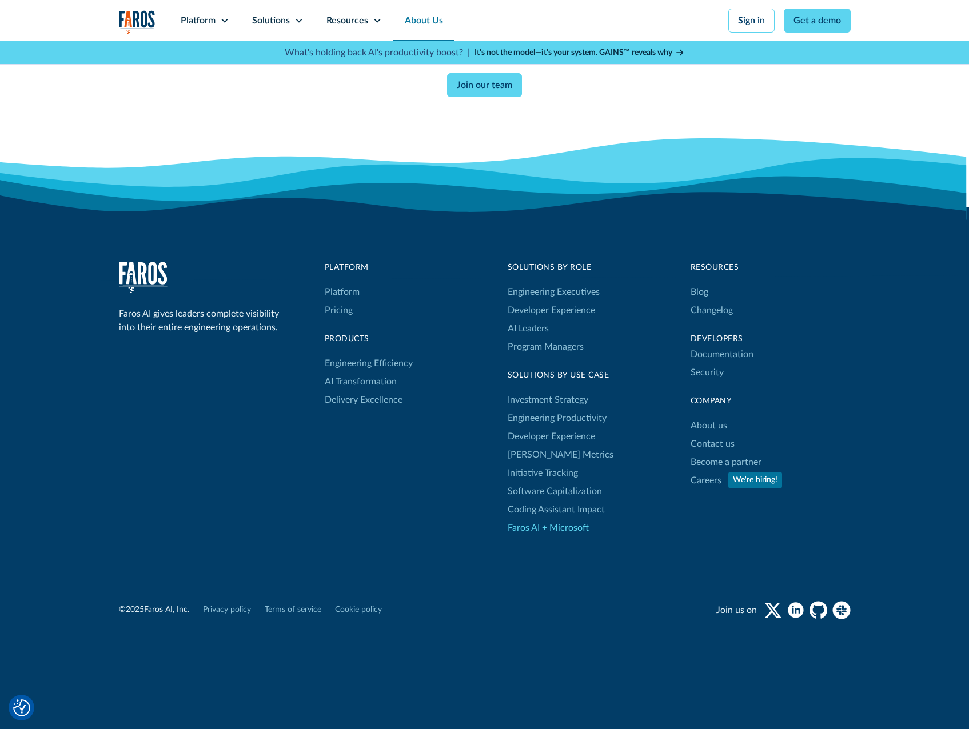 Image resolution: width=969 pixels, height=729 pixels. I want to click on a: Delivery Excellence, so click(364, 400).